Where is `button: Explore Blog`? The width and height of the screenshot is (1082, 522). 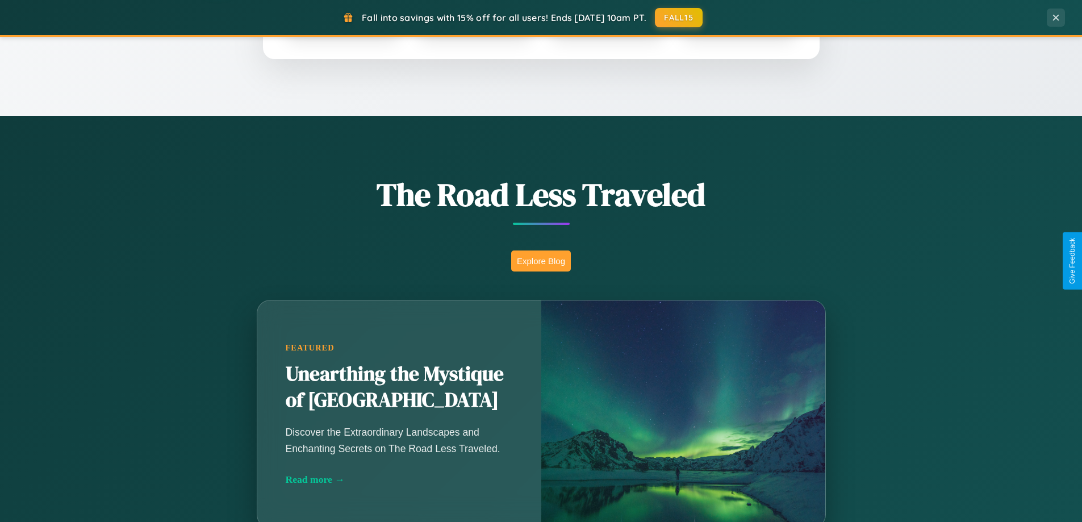
button: Explore Blog is located at coordinates (541, 261).